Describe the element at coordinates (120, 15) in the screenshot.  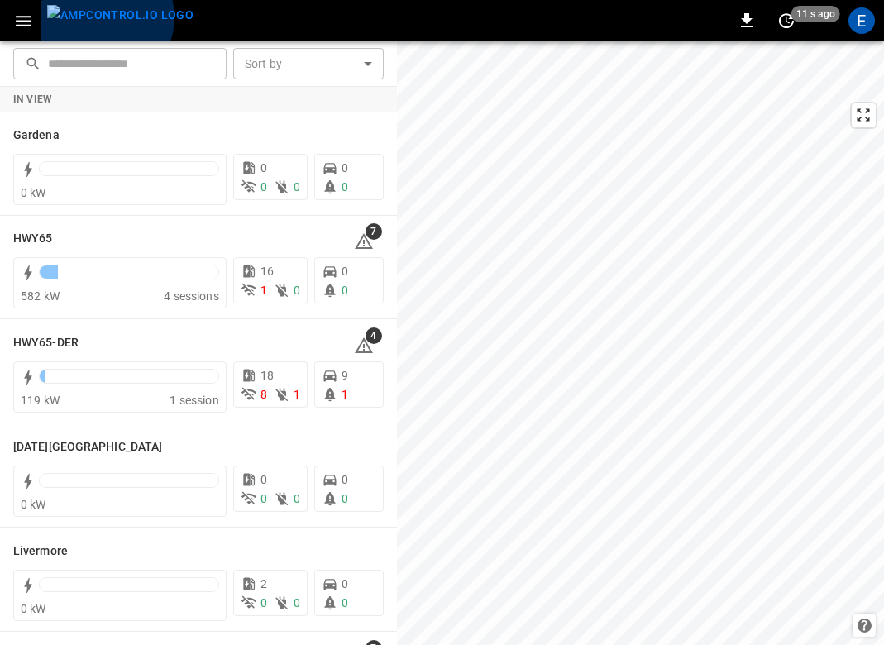
I see `img: ampcontrol.io logo` at that location.